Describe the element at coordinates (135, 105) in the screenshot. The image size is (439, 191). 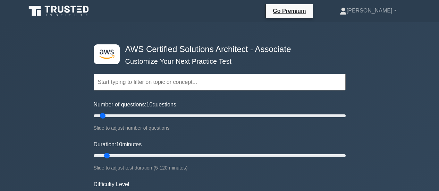
I see `label: Number of questions: questions` at that location.